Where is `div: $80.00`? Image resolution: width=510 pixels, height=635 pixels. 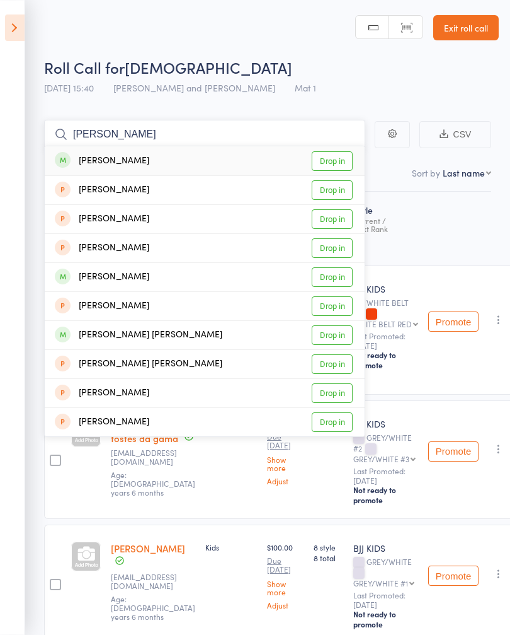 div: $80.00 is located at coordinates (285, 451).